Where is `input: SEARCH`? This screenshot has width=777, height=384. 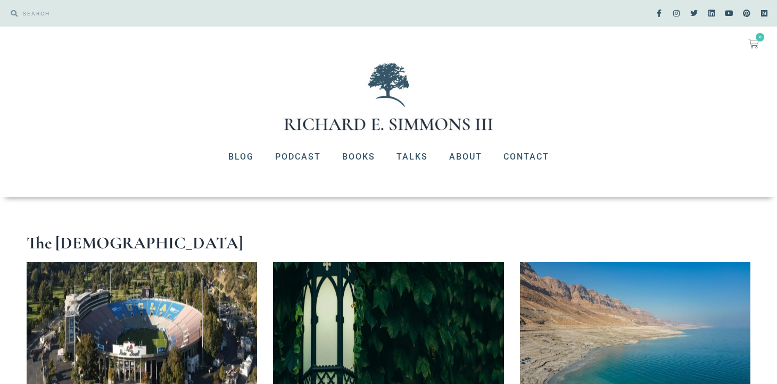
input: SEARCH is located at coordinates (200, 13).